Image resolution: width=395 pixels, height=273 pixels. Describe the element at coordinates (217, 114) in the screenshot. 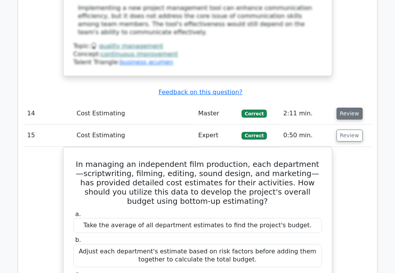

I see `td: Master` at that location.